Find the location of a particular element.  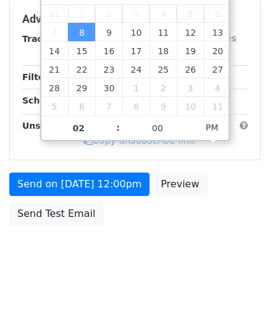

span: September 30, 2025 is located at coordinates (109, 88).